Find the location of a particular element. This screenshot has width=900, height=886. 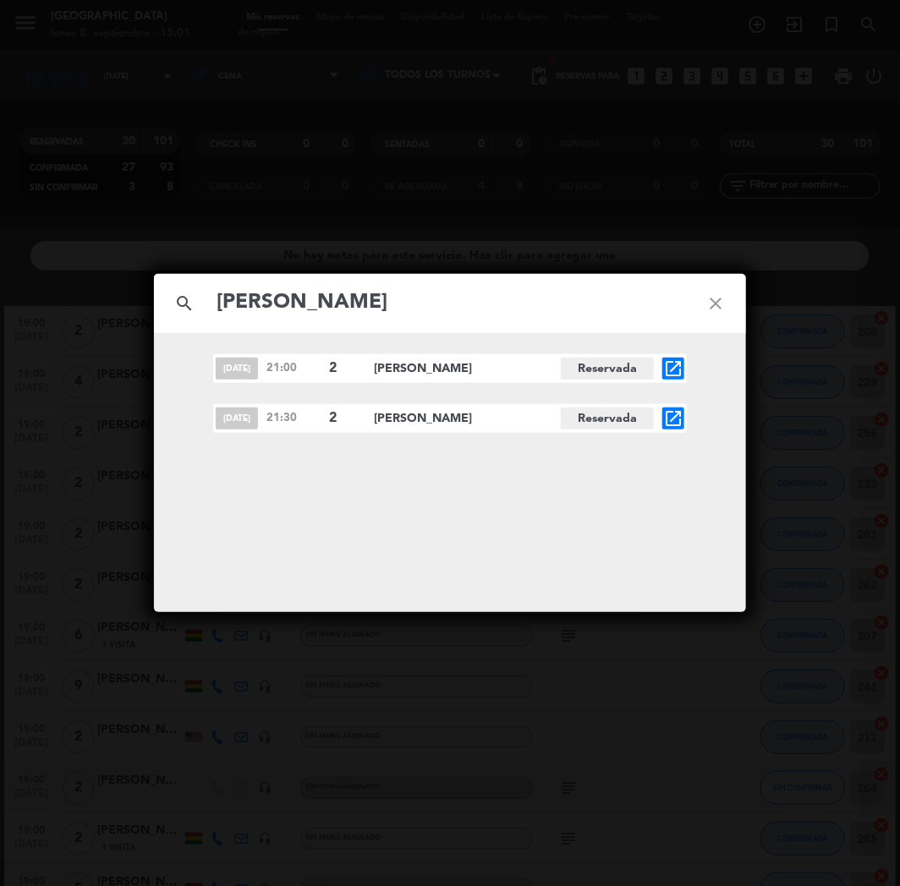

i: close is located at coordinates (716, 304).